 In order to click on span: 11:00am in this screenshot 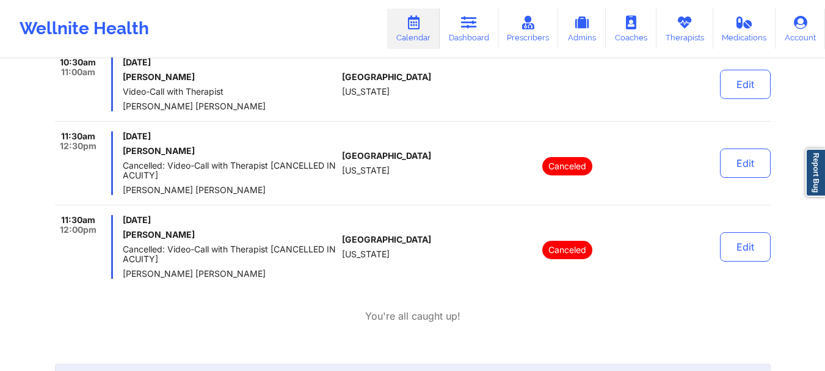, I will do `click(78, 72)`.